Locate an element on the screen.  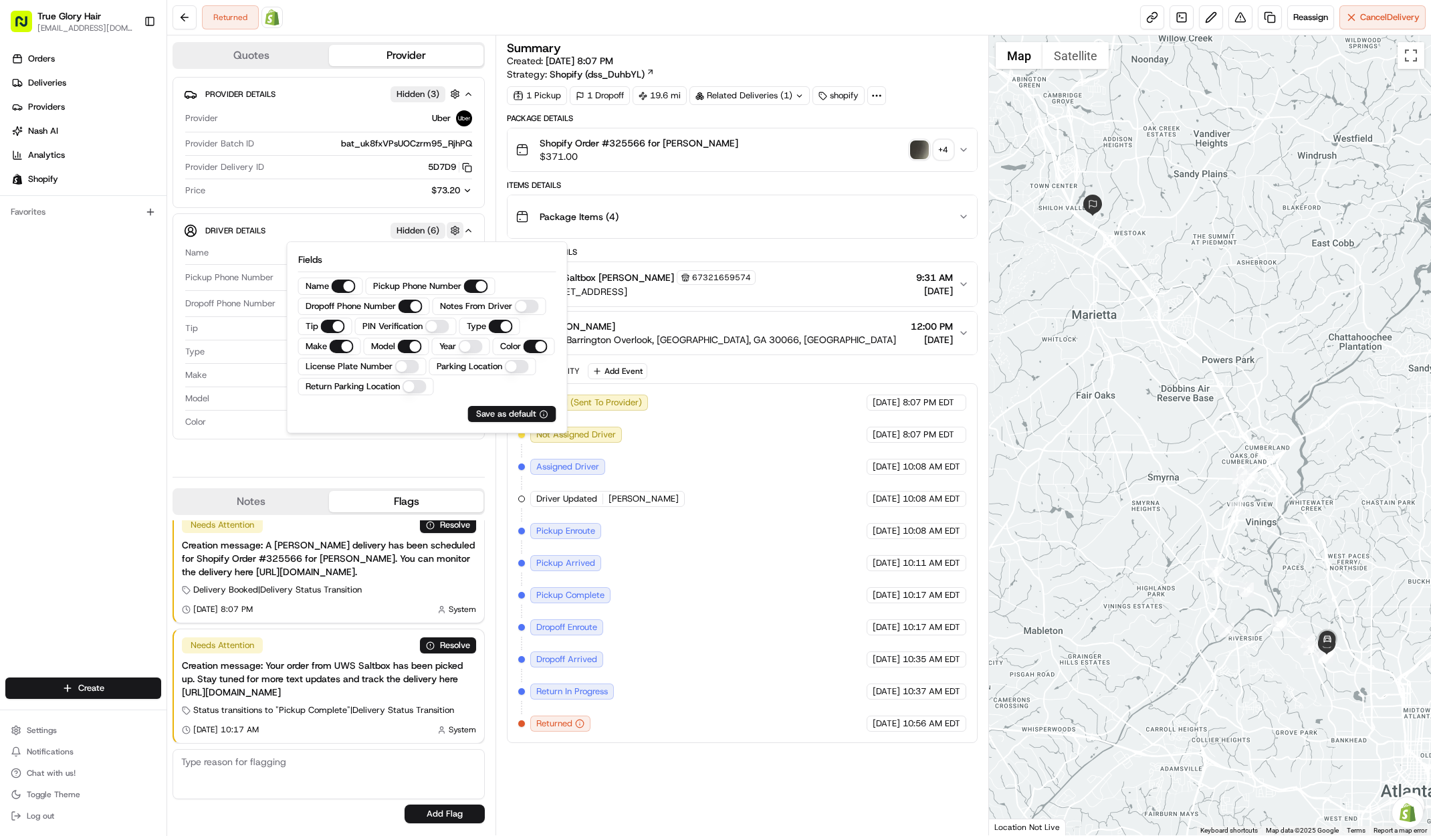
span: Notifications is located at coordinates (50, 752).